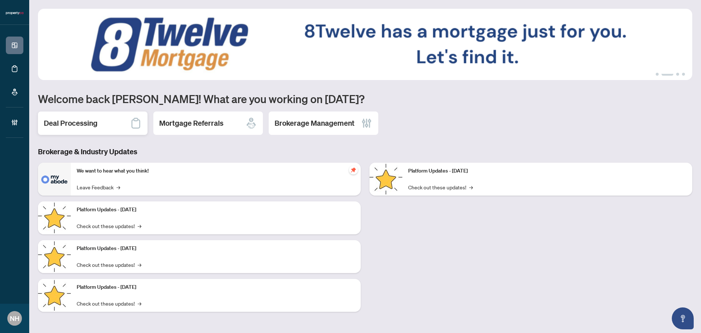  What do you see at coordinates (216, 171) in the screenshot?
I see `p: We want to hear what you think!` at bounding box center [216, 171].